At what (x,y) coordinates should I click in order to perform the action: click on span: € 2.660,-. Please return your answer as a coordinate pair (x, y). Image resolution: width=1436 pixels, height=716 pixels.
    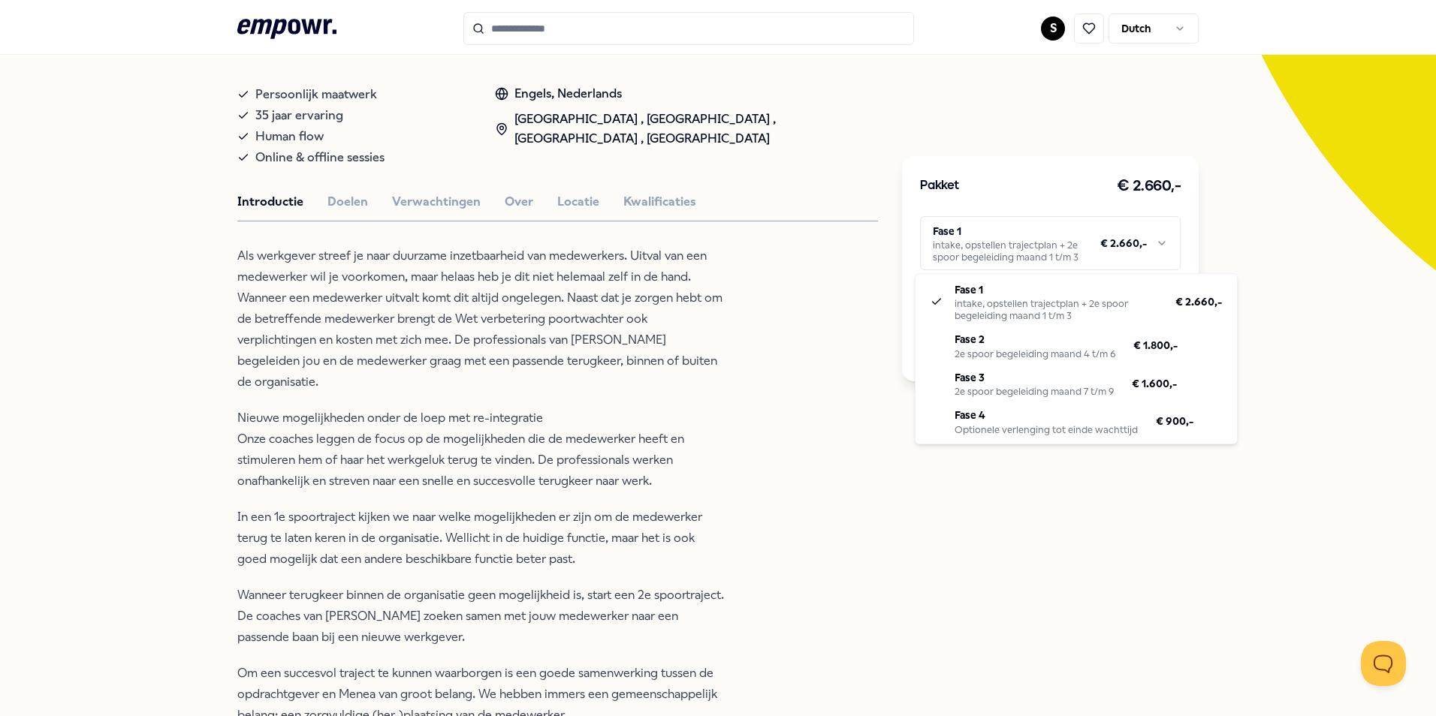
    Looking at the image, I should click on (1199, 302).